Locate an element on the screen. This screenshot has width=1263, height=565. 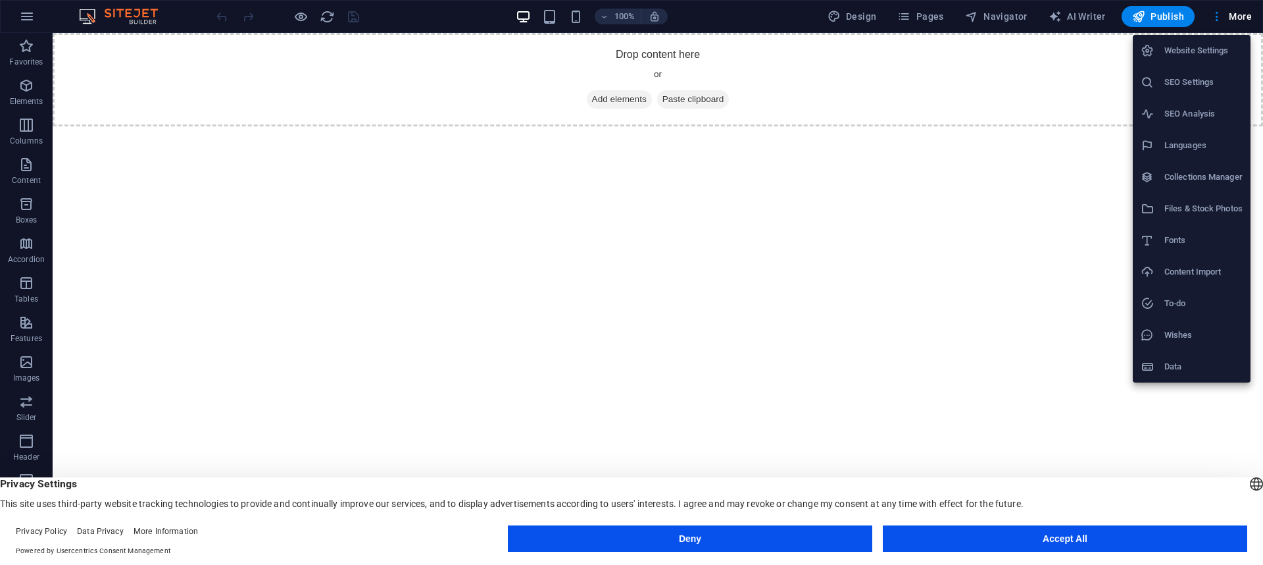
h6: Fonts is located at coordinates (1204, 240).